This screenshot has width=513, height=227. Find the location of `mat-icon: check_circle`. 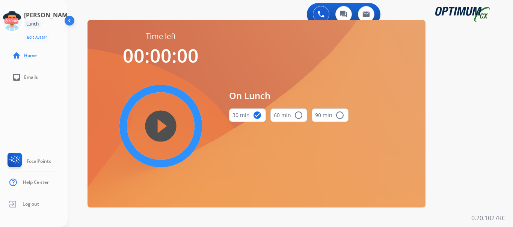

mat-icon: check_circle is located at coordinates (257, 115).